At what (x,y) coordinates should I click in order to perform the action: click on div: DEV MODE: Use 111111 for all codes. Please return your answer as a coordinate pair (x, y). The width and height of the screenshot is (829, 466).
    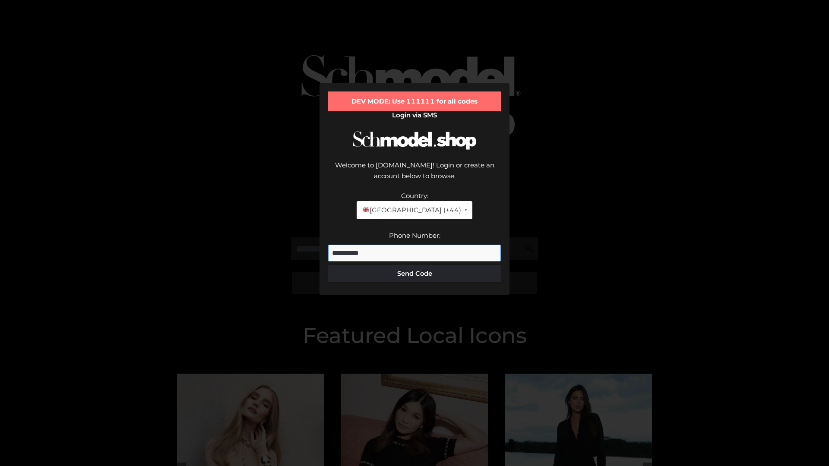
    Looking at the image, I should click on (414, 101).